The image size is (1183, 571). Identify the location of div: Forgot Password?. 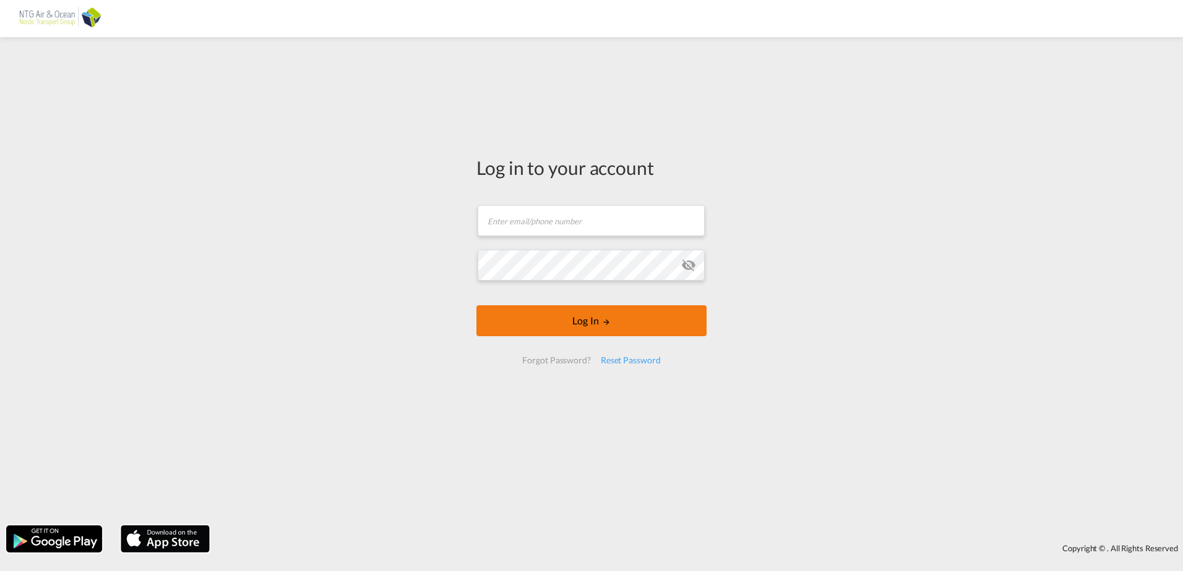
(556, 361).